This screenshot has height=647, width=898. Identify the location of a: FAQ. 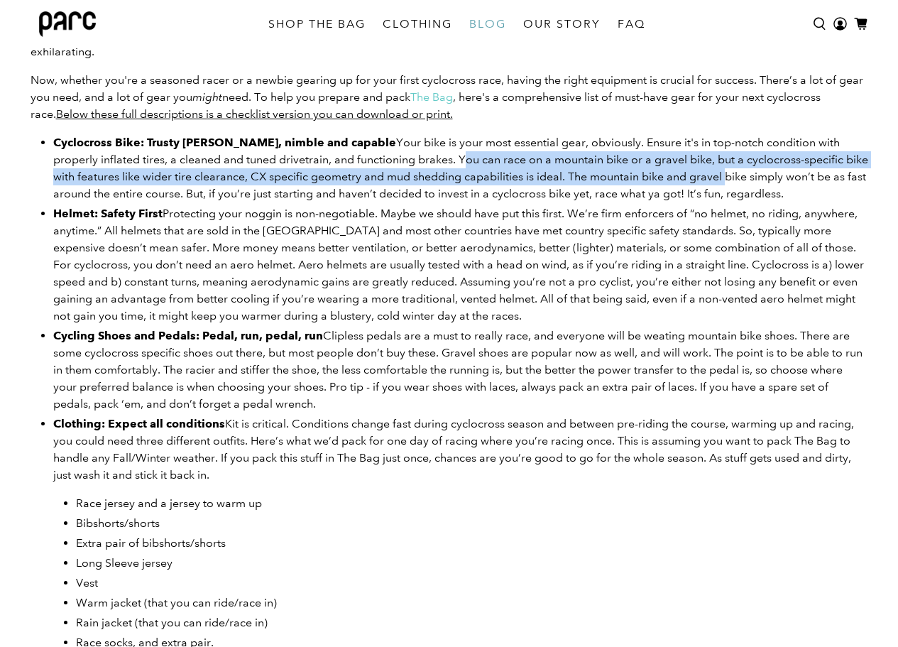
(631, 24).